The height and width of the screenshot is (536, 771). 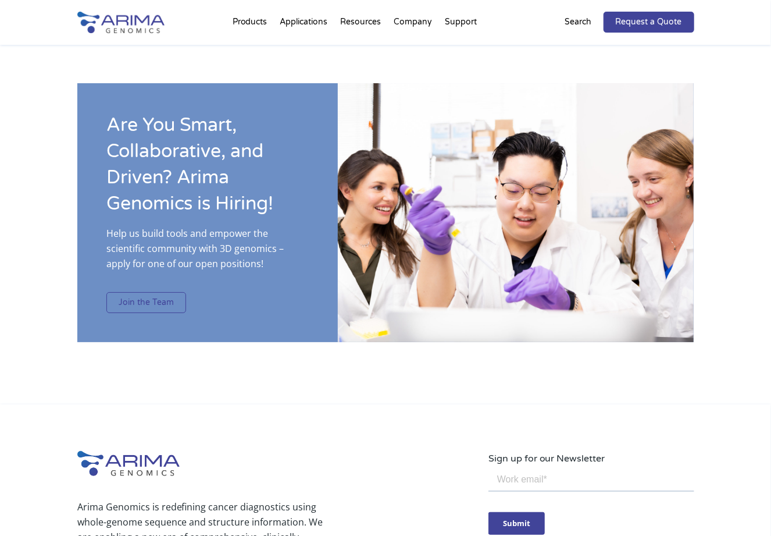 I want to click on h2: Are You Smart, Collaborative, and Driven? Arima Genomics is Hiring!, so click(x=208, y=169).